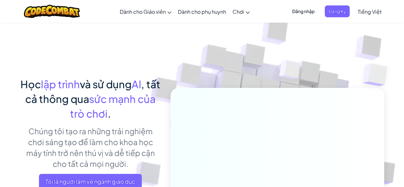 This screenshot has height=187, width=404. I want to click on button: Đăng nhập, so click(303, 11).